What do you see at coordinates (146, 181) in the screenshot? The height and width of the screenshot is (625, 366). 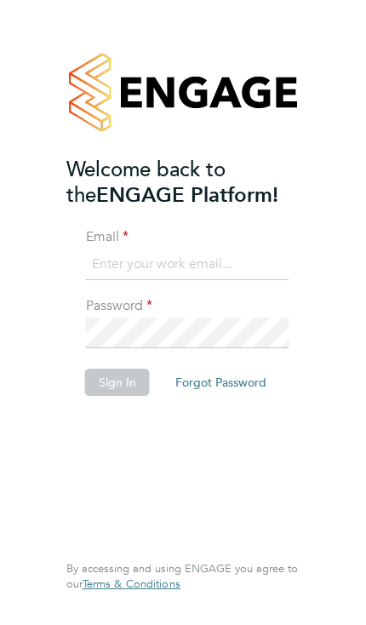 I see `span: Welcome back to the` at bounding box center [146, 181].